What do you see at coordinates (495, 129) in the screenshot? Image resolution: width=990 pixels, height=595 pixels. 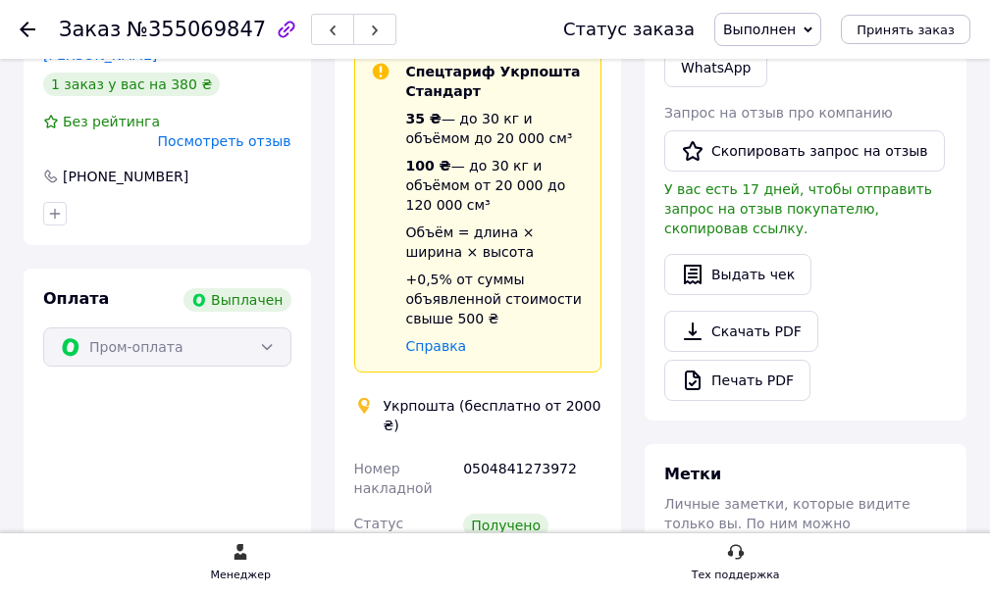 I see `div: — до 30 кг и объёмом до 20 000 см³` at bounding box center [495, 129].